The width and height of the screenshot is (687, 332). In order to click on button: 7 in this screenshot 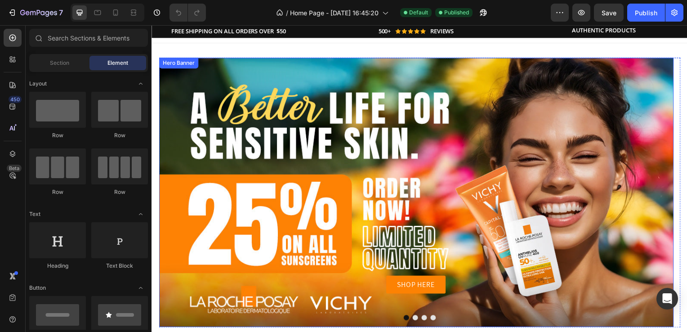, I will do `click(35, 13)`.